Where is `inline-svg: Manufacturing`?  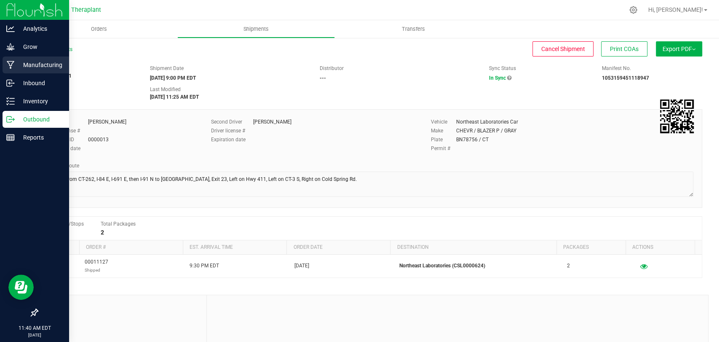 inline-svg: Manufacturing is located at coordinates (11, 65).